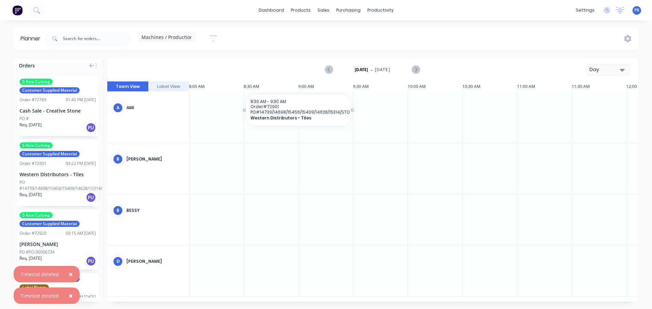 This screenshot has width=652, height=309. Describe the element at coordinates (490, 86) in the screenshot. I see `div: 10:30 AM` at that location.